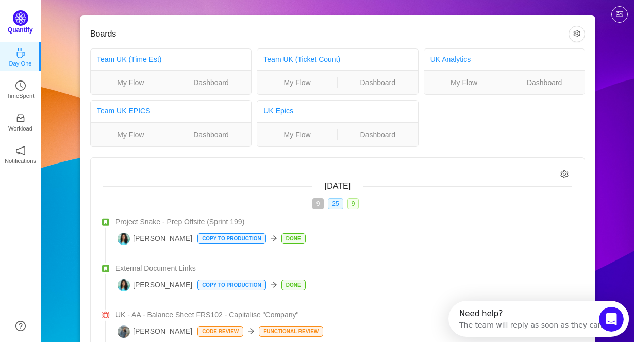  What do you see at coordinates (291, 331) in the screenshot?
I see `p: Functional Review` at bounding box center [291, 331].